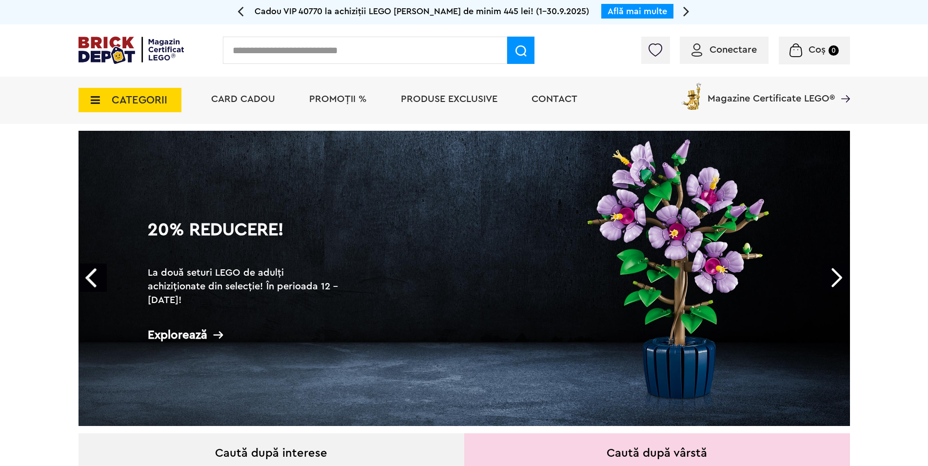 This screenshot has width=928, height=466. I want to click on small: 0, so click(833, 50).